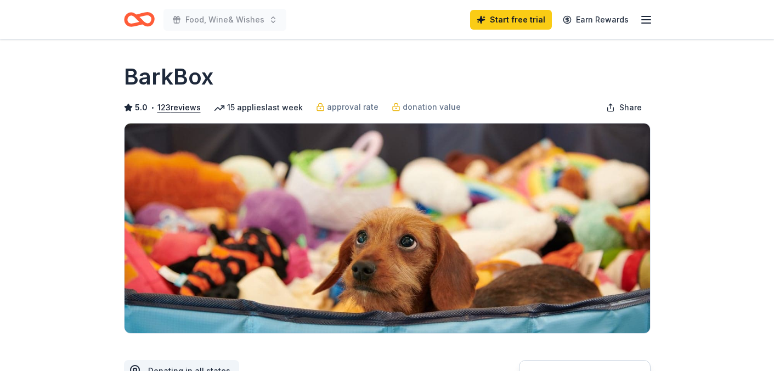 Image resolution: width=774 pixels, height=371 pixels. What do you see at coordinates (426, 107) in the screenshot?
I see `a: donation value` at bounding box center [426, 107].